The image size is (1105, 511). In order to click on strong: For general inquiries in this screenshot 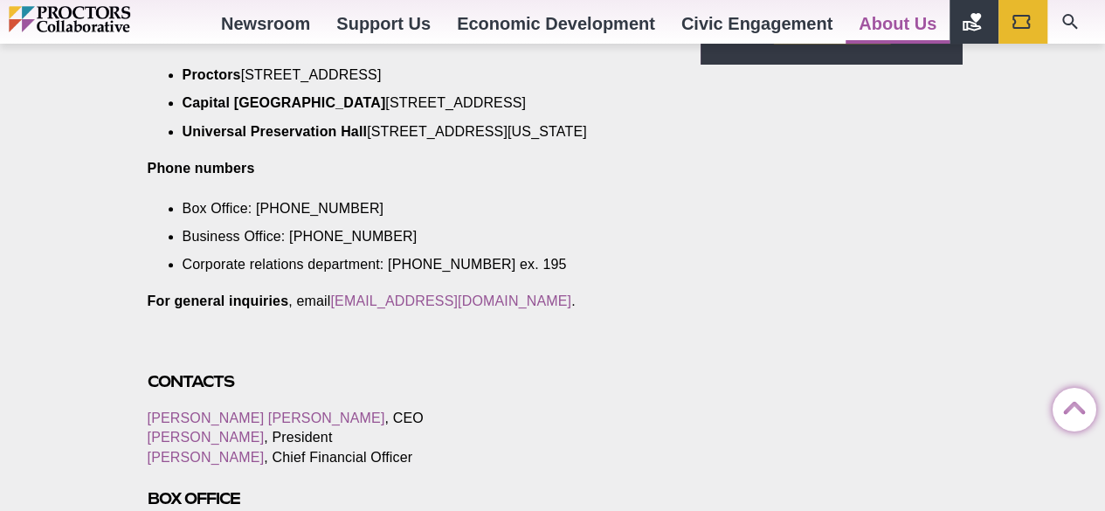, I will do `click(218, 301)`.